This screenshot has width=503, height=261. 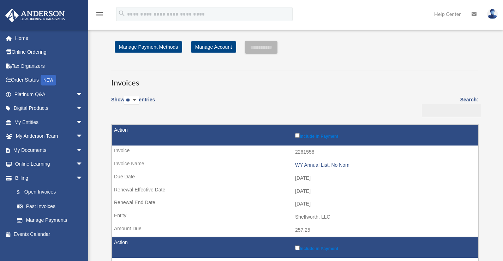 What do you see at coordinates (99, 15) in the screenshot?
I see `a: menu` at bounding box center [99, 15].